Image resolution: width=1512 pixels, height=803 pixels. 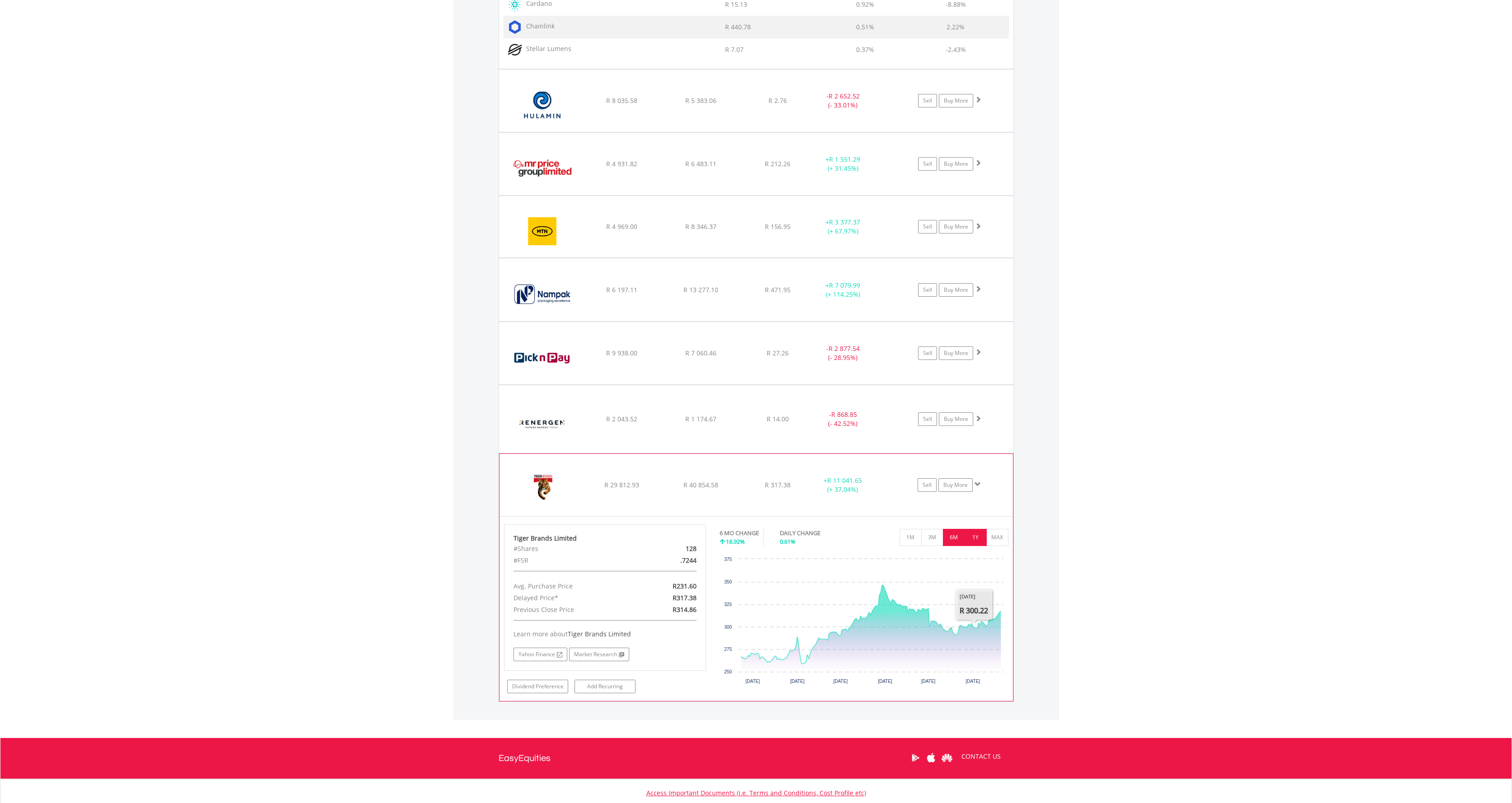 What do you see at coordinates (777, 227) in the screenshot?
I see `span: R 156.95` at bounding box center [777, 227].